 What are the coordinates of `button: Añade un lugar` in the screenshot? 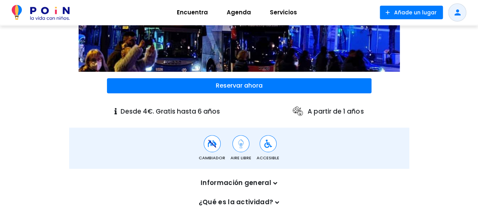 It's located at (411, 12).